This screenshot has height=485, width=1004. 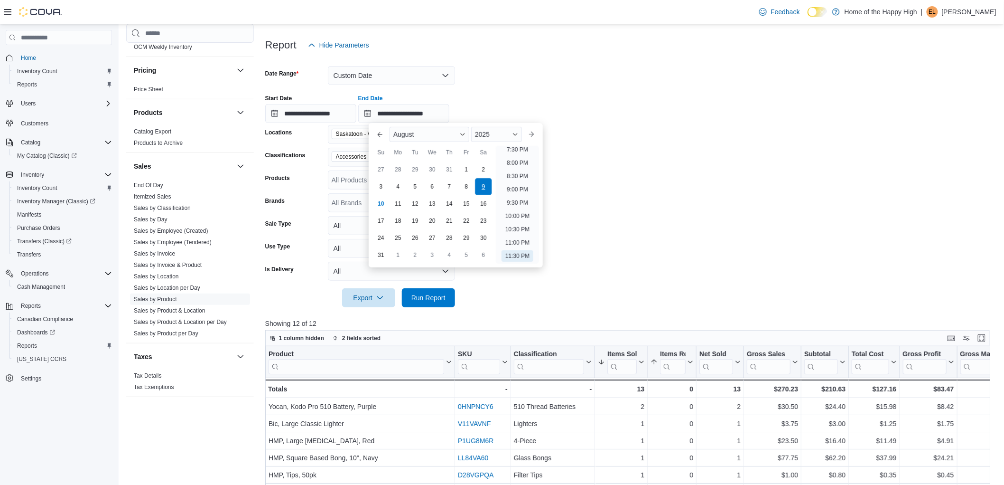 I want to click on button: Display options, so click(x=967, y=338).